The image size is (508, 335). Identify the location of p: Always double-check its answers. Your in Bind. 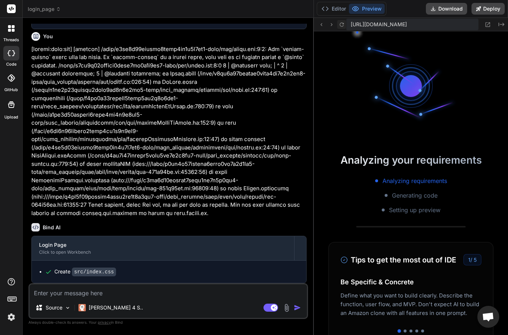
(168, 323).